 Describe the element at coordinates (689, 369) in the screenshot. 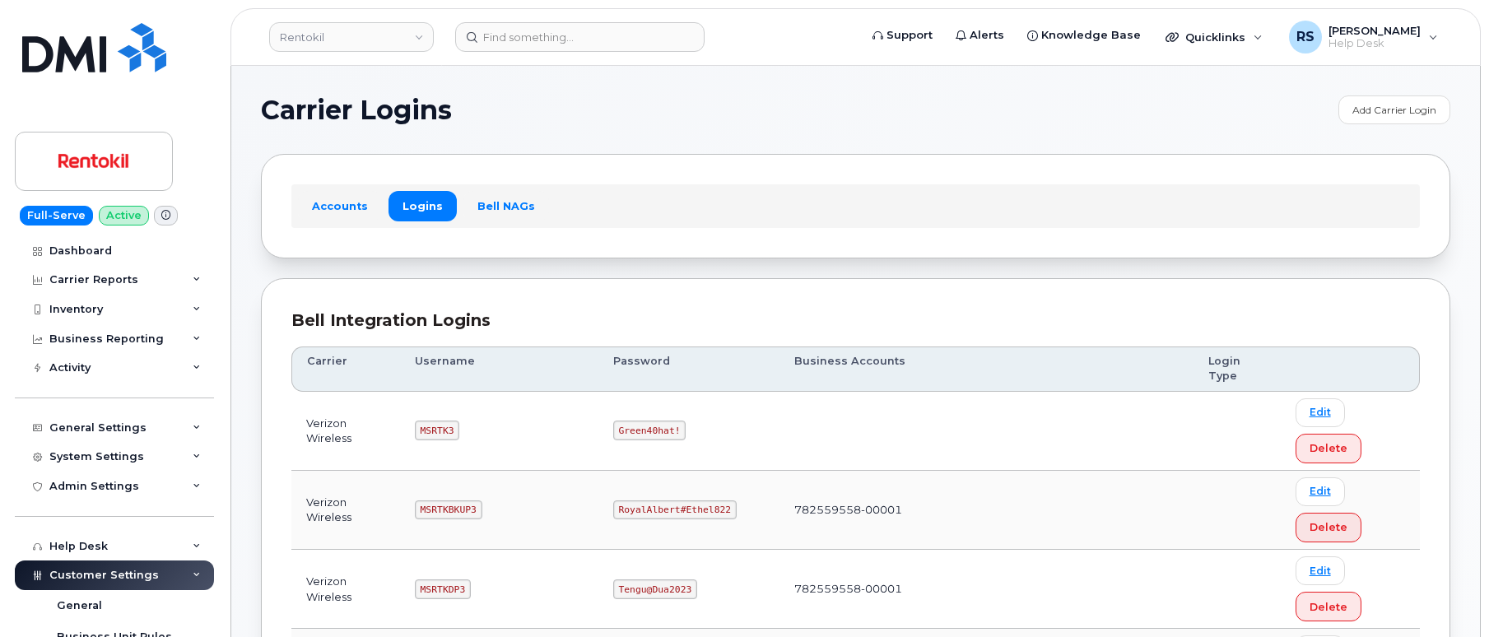

I see `th: Password` at that location.